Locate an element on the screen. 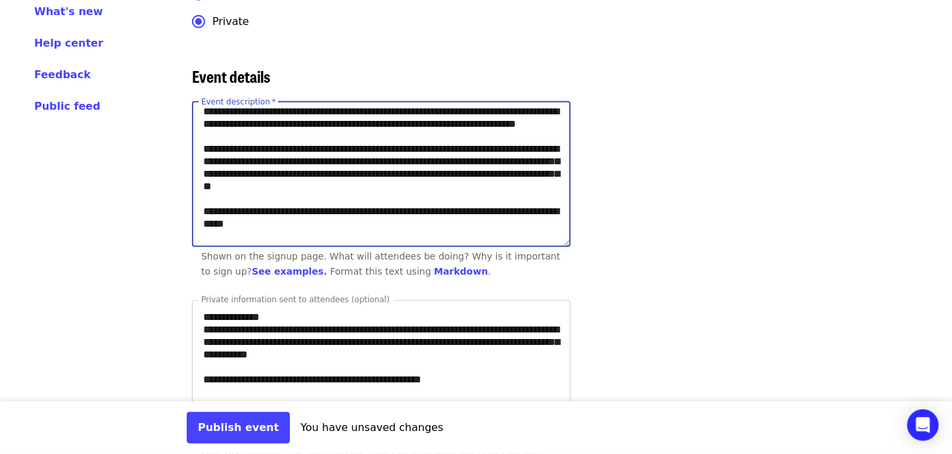 The height and width of the screenshot is (454, 952). button: Feedback is located at coordinates (62, 75).